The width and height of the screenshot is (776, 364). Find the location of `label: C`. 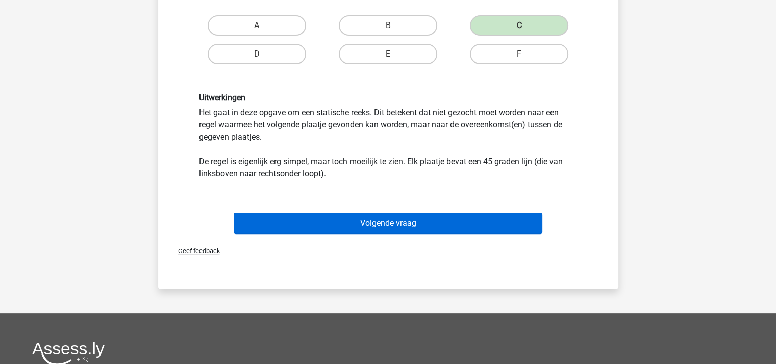

label: C is located at coordinates (519, 26).